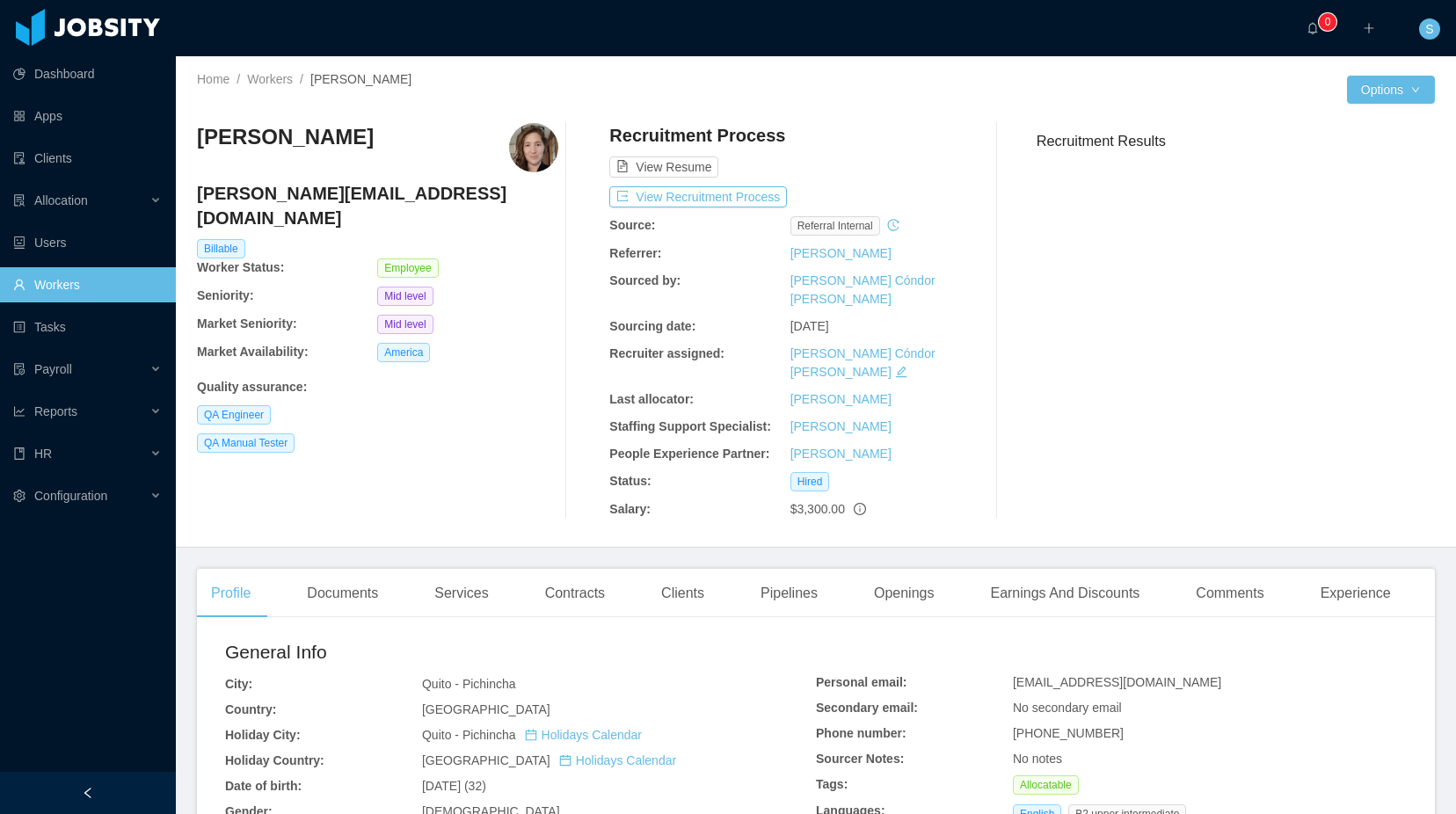 This screenshot has width=1456, height=814. What do you see at coordinates (56, 412) in the screenshot?
I see `span: Reports` at bounding box center [56, 412].